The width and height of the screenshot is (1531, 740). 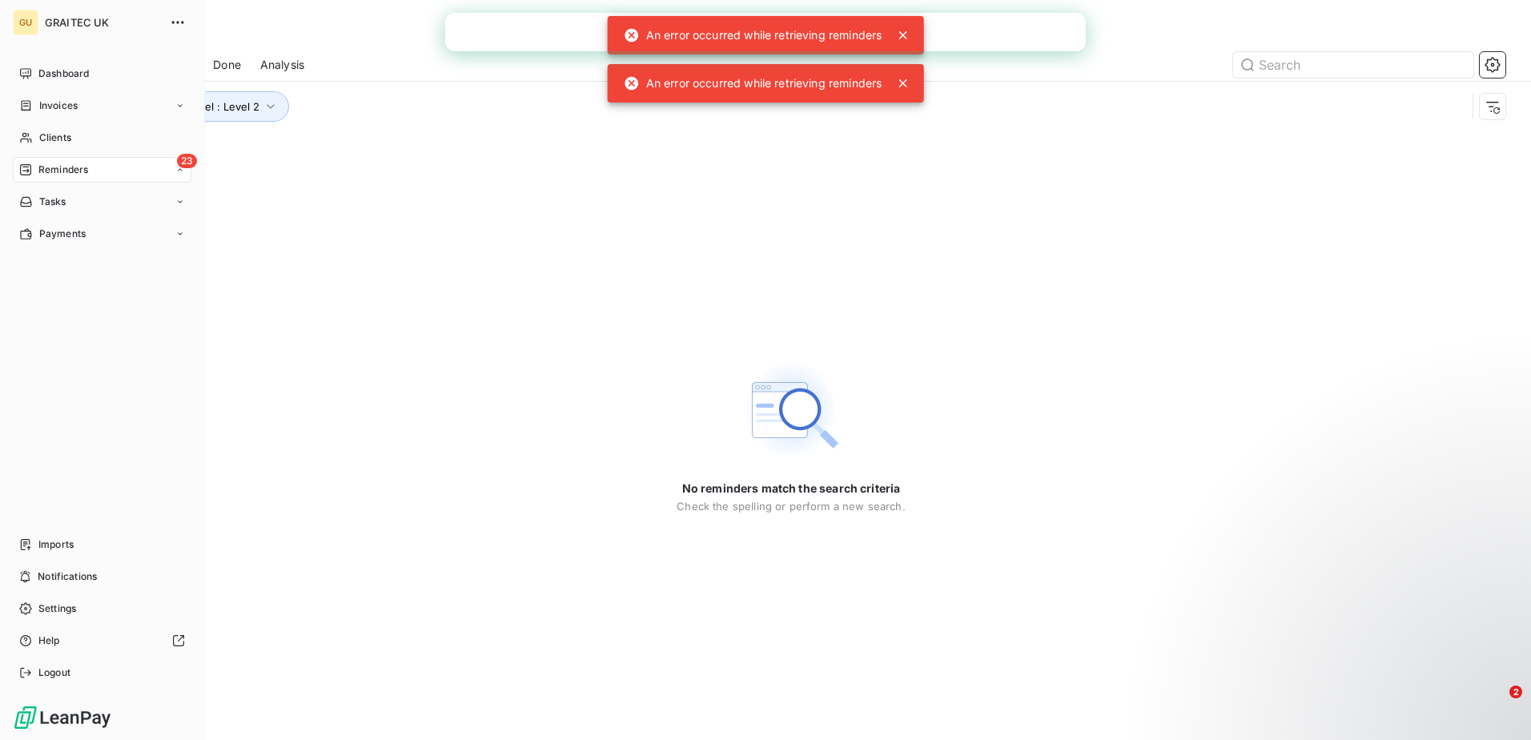 What do you see at coordinates (791, 410) in the screenshot?
I see `img: Empty state` at bounding box center [791, 410].